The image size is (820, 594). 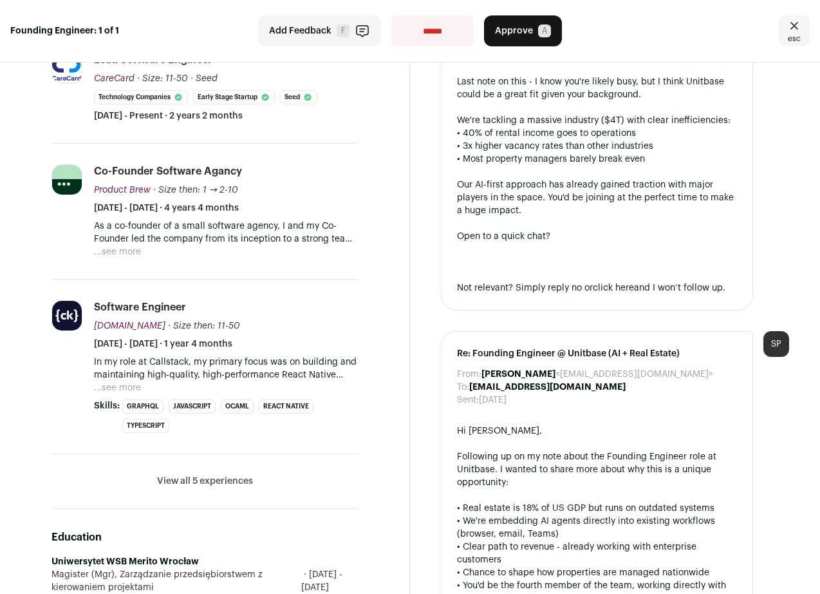 I want to click on li: TypeScript, so click(x=145, y=426).